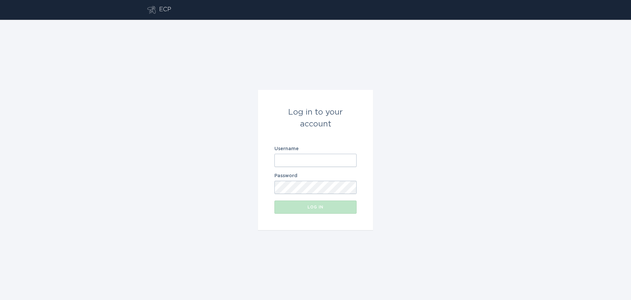 The image size is (631, 300). I want to click on label: Username, so click(316, 149).